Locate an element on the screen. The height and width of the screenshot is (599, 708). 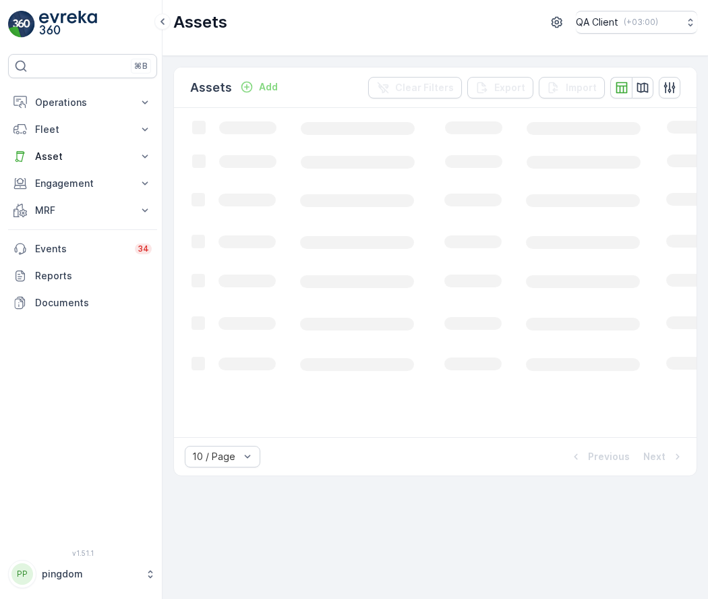
button: Asset is located at coordinates (82, 156).